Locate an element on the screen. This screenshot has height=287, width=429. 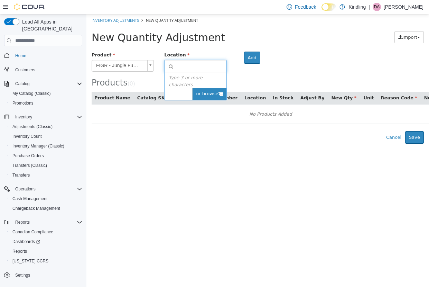
button: Customers is located at coordinates (43, 69).